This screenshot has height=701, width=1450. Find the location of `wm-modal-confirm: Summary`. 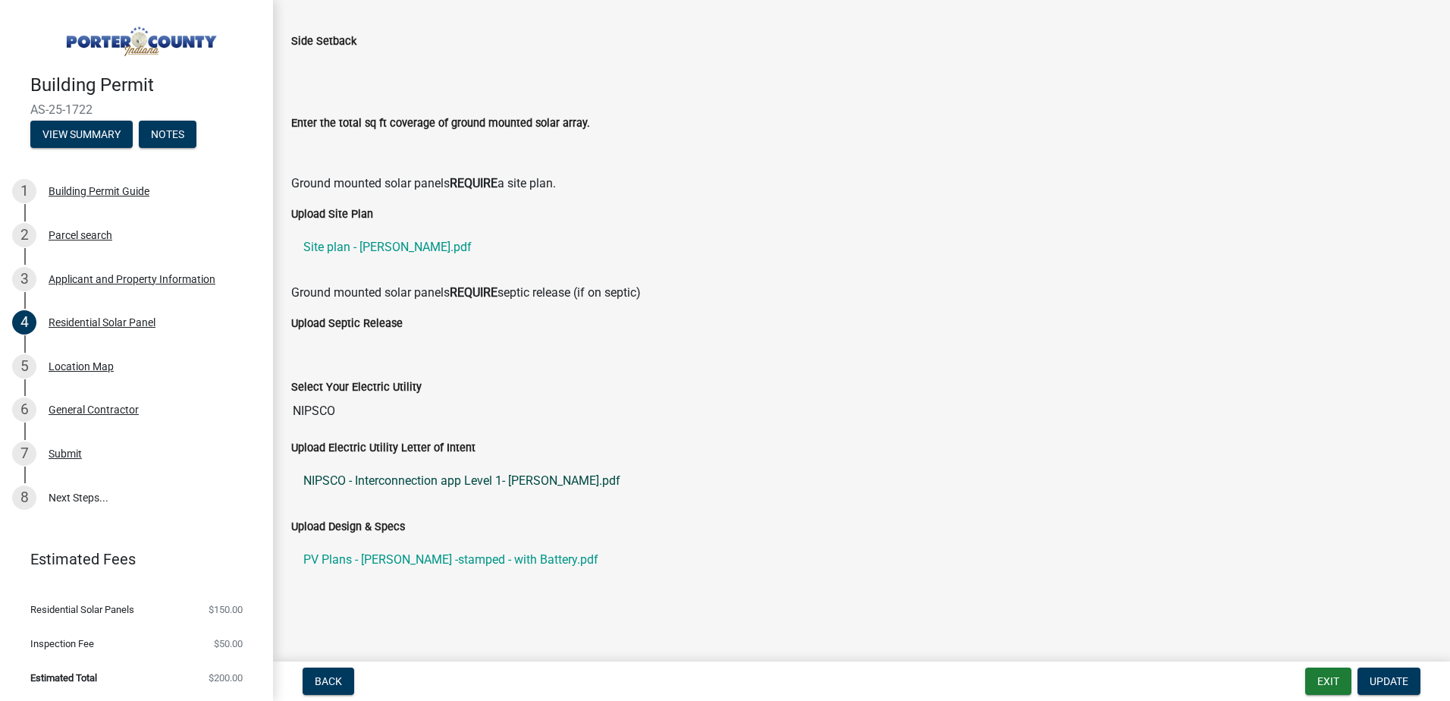

wm-modal-confirm: Summary is located at coordinates (81, 135).